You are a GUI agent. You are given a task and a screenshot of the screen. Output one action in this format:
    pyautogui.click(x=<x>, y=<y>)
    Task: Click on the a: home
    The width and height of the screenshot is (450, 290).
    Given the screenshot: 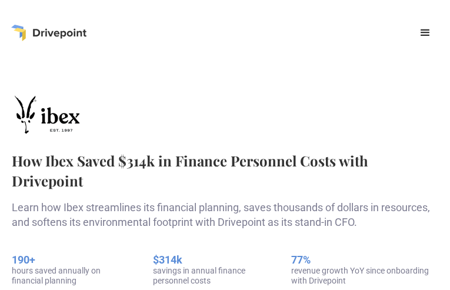 What is the action you would take?
    pyautogui.click(x=49, y=33)
    